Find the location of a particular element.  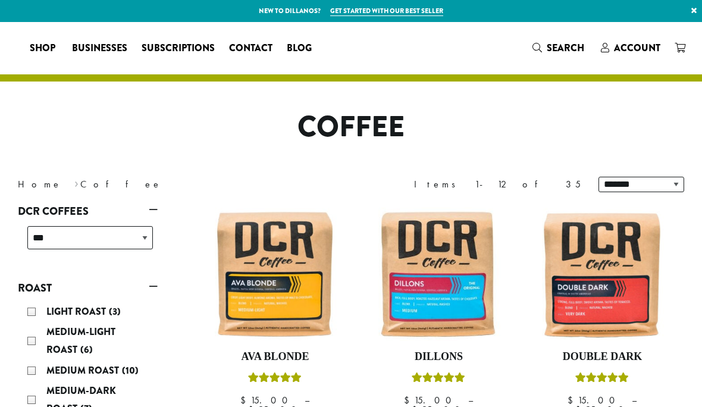

img: Ava-Blonde-12oz-1-300x300.jpg is located at coordinates (275, 274).